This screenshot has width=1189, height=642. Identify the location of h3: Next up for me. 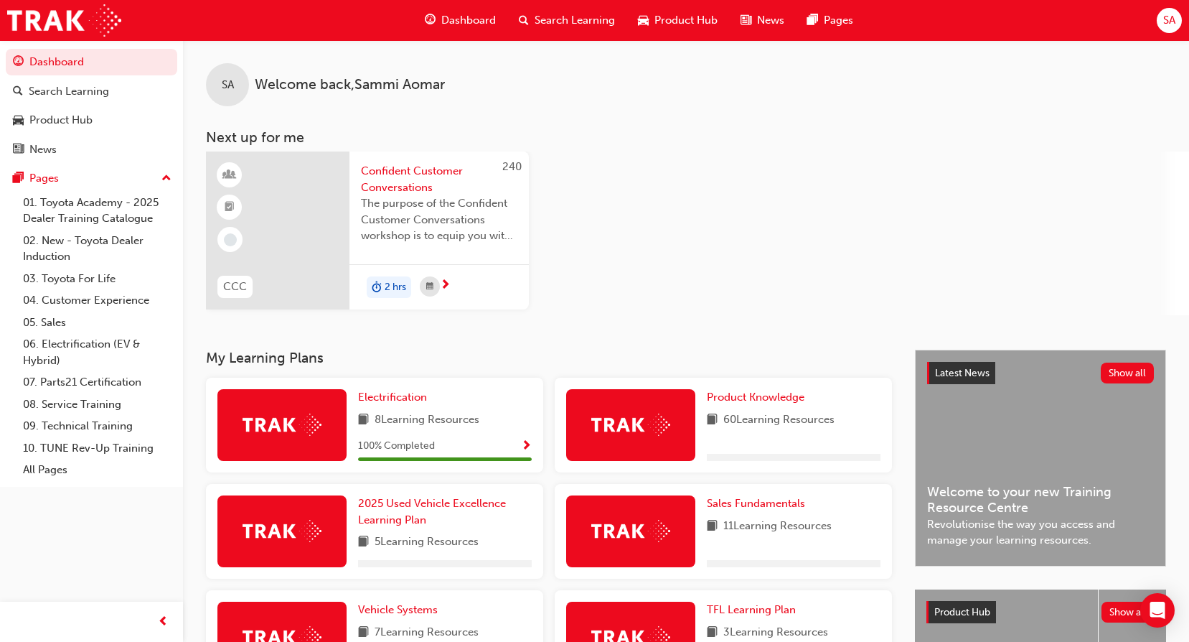
(686, 137).